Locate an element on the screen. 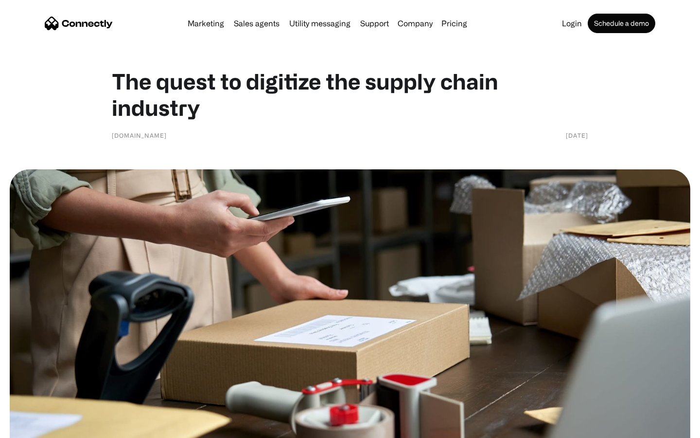  a: Utility messaging is located at coordinates (320, 23).